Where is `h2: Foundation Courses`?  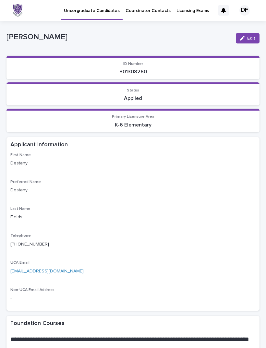
h2: Foundation Courses is located at coordinates (37, 324).